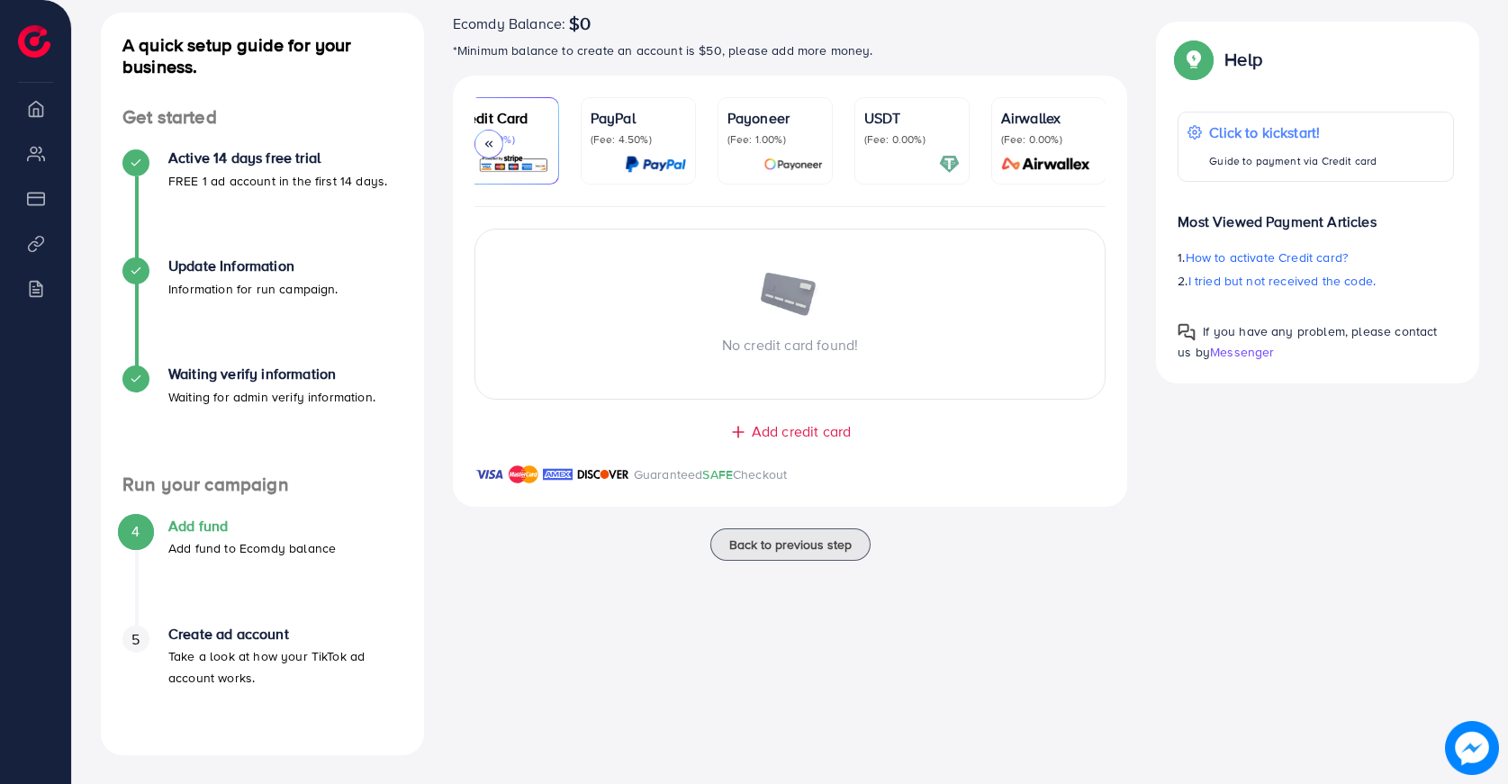 Image resolution: width=1508 pixels, height=784 pixels. I want to click on h4: Run your campaign, so click(262, 484).